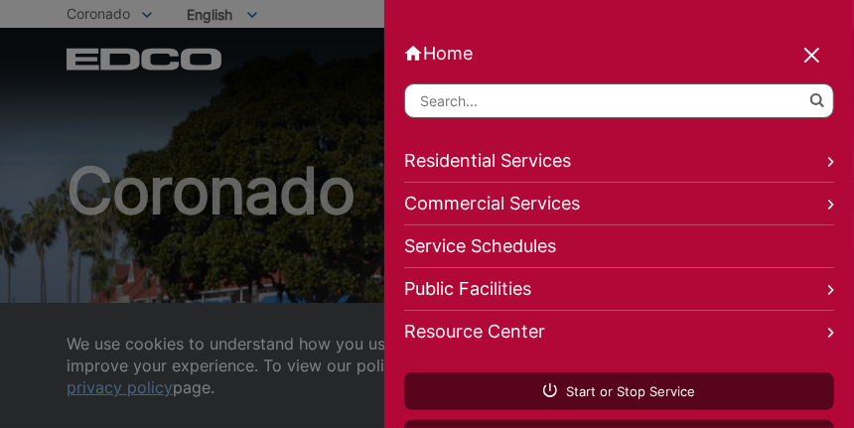 This screenshot has height=428, width=854. What do you see at coordinates (618, 53) in the screenshot?
I see `a: Home` at bounding box center [618, 53].